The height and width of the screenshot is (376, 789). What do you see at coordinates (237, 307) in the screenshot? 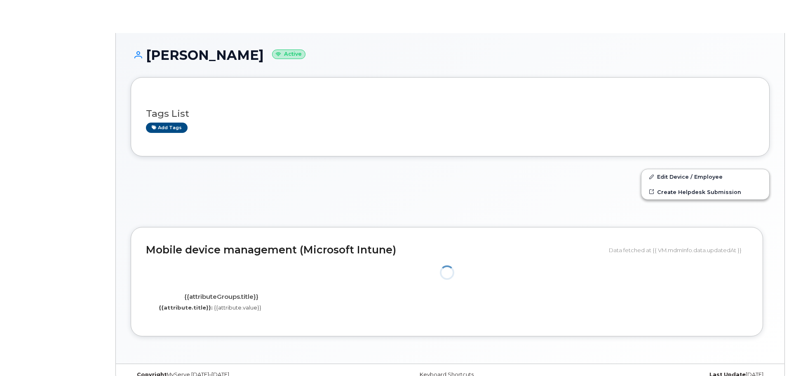
I see `span: {{attribute.value}}` at bounding box center [237, 307].